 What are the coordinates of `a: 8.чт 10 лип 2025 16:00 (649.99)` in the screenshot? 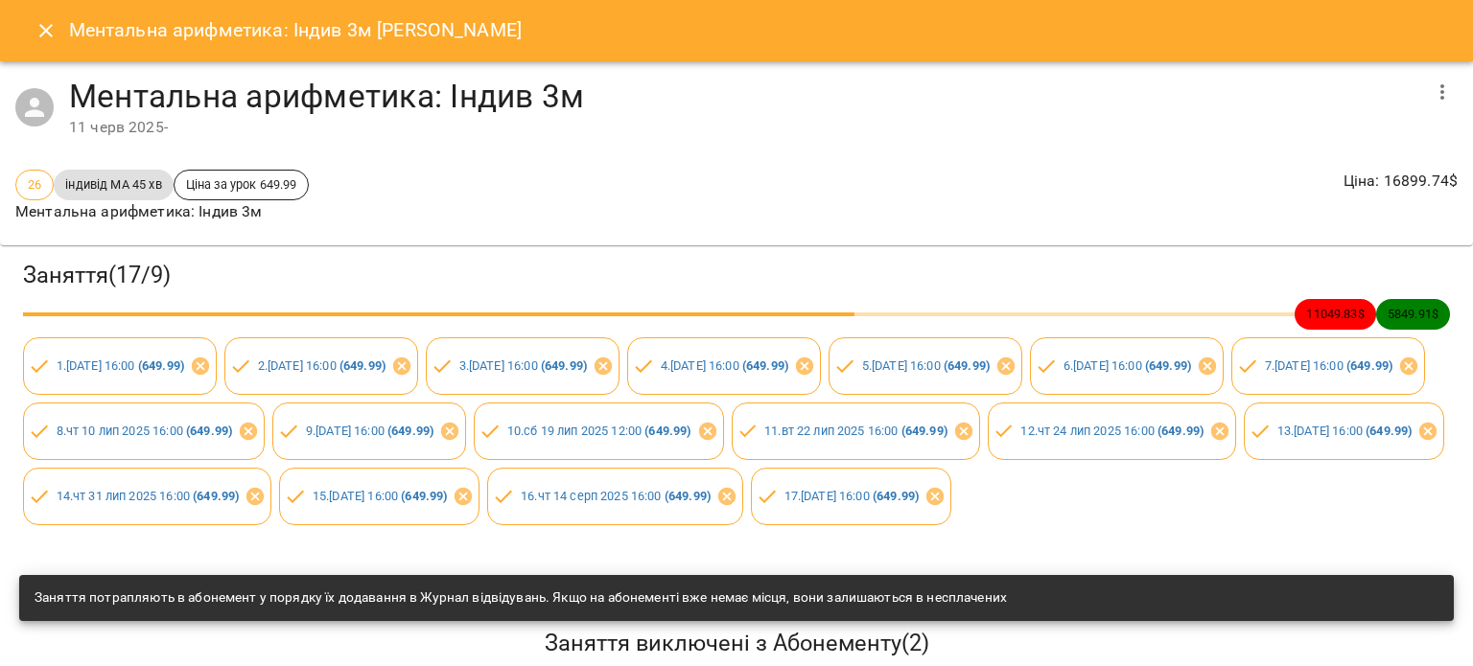 It's located at (145, 430).